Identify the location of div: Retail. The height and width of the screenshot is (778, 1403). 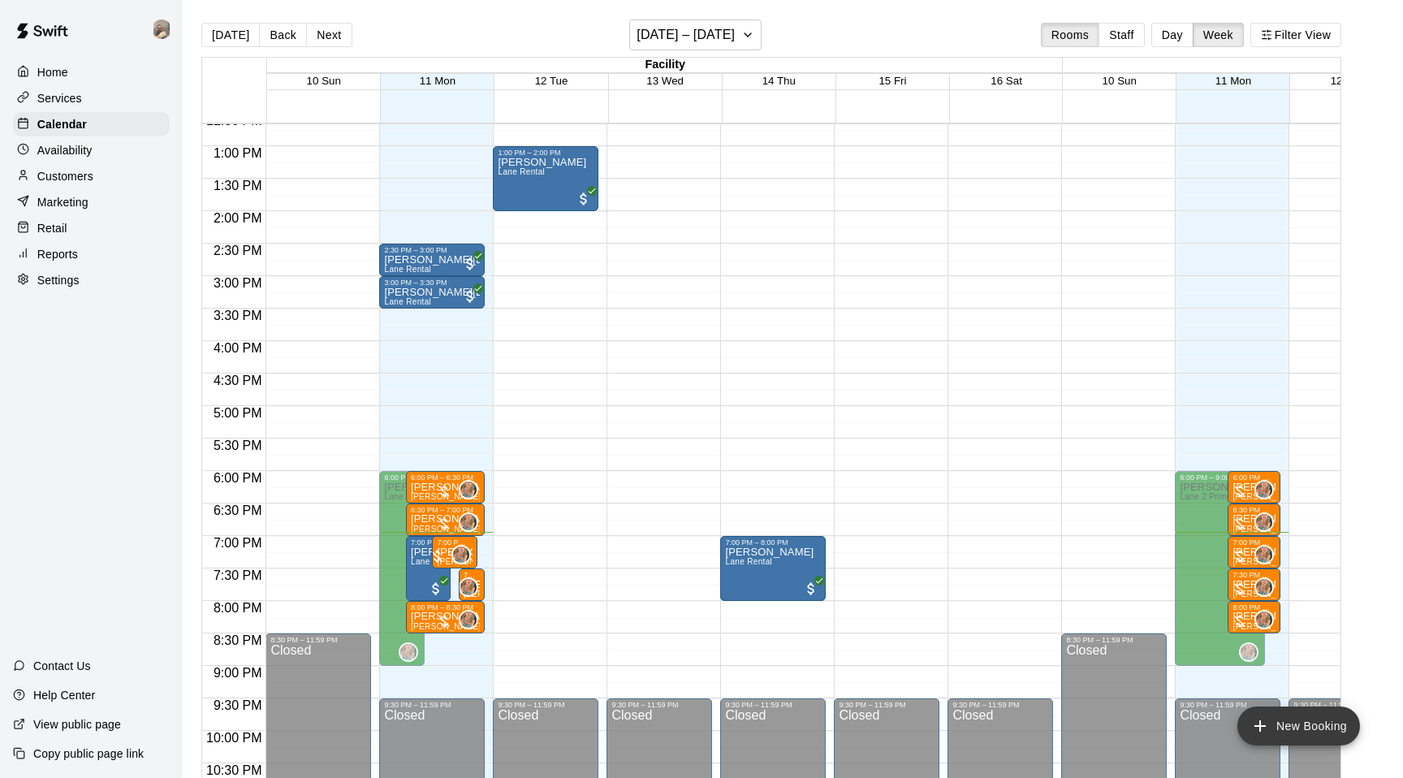
(91, 228).